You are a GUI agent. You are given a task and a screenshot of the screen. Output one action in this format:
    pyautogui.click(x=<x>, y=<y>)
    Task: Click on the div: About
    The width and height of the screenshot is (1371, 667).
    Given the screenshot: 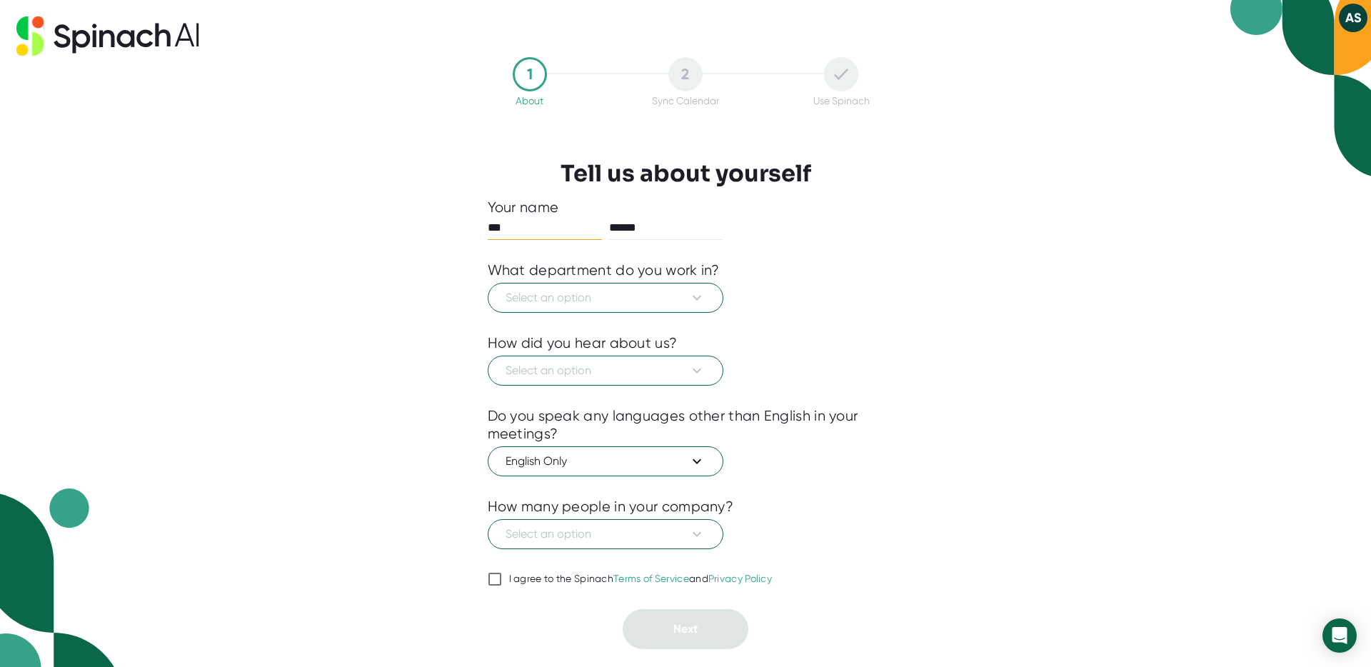 What is the action you would take?
    pyautogui.click(x=529, y=101)
    